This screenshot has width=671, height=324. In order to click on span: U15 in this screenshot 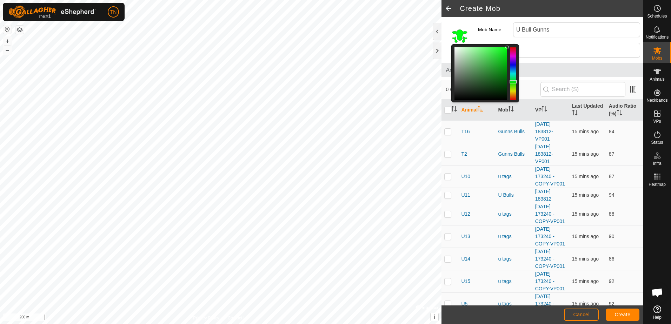, I will do `click(466, 281)`.